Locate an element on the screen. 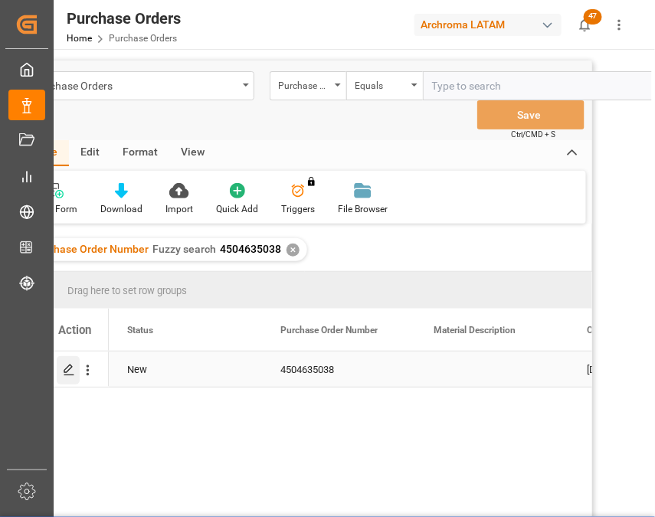  div: Press SPACE to select this row. is located at coordinates (63, 370).